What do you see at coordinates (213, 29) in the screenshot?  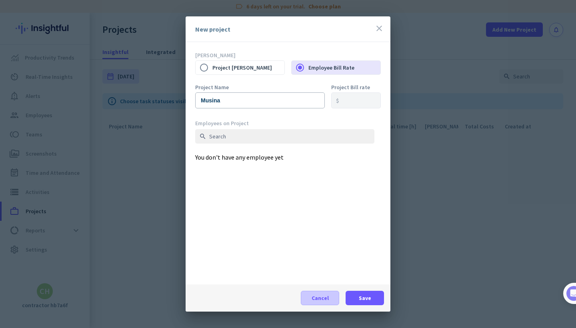 I see `div: New project` at bounding box center [213, 29].